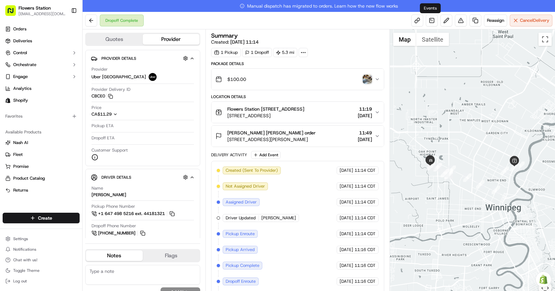 This screenshot has width=555, height=291. I want to click on a: 💻API Documentation, so click(81, 99).